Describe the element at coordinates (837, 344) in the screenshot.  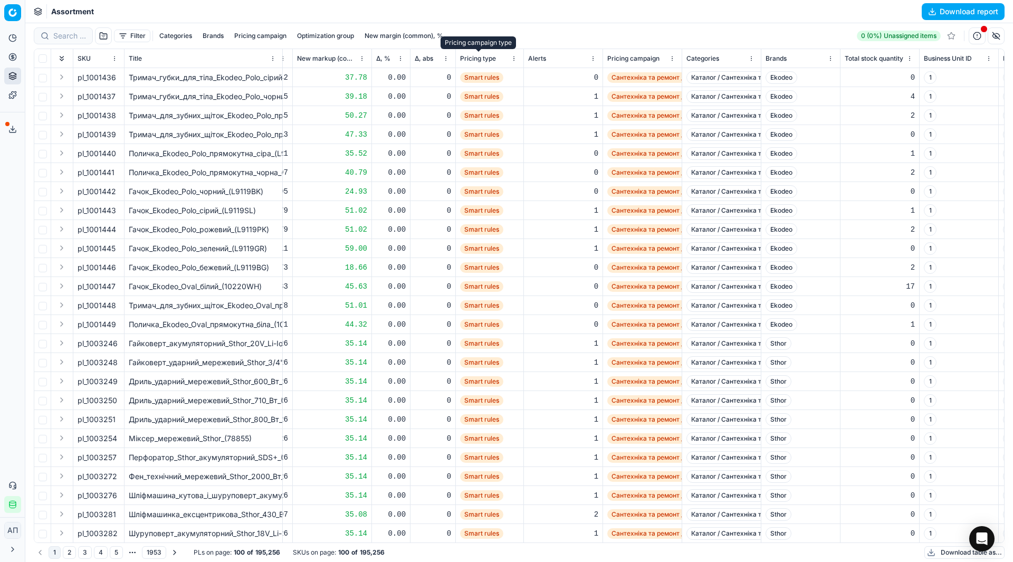
I see `span: Каталог / Сантехніка та ремонт / Інструменти і обладнання / Електроінструмент / Гайковерти` at that location.